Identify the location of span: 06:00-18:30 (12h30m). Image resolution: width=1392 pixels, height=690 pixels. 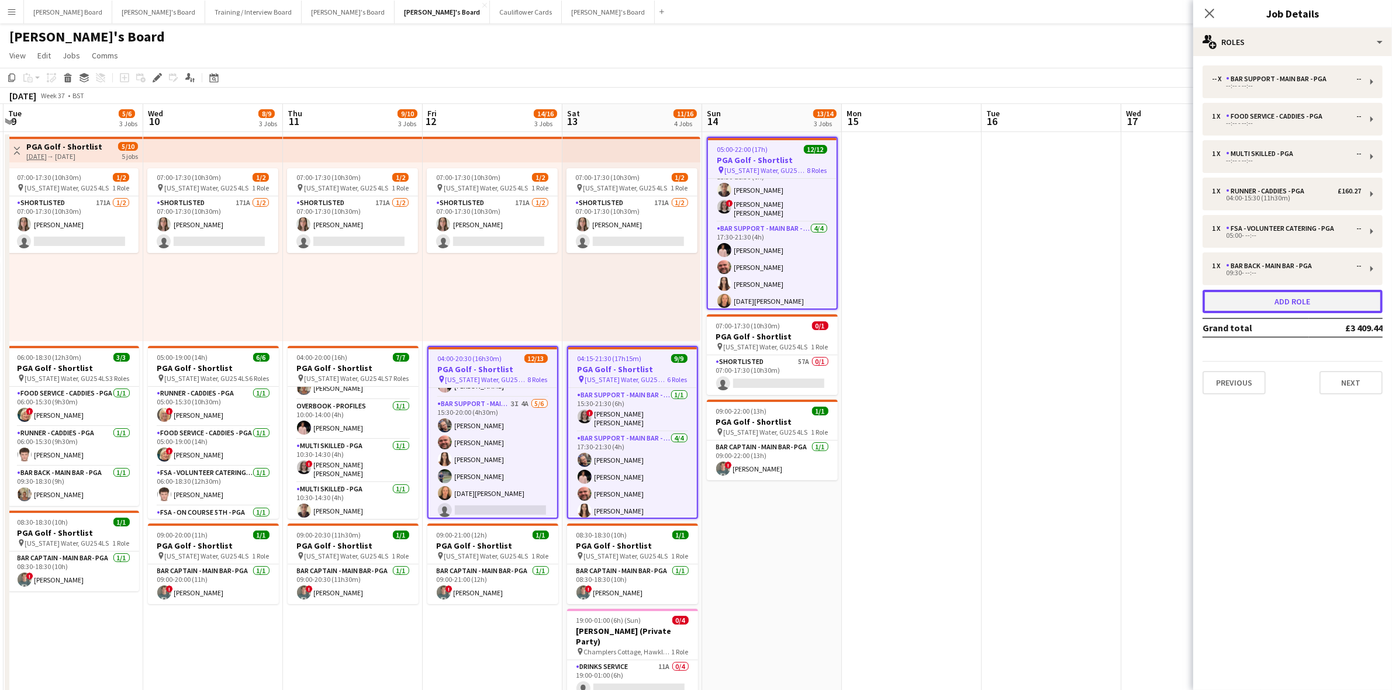
(50, 357).